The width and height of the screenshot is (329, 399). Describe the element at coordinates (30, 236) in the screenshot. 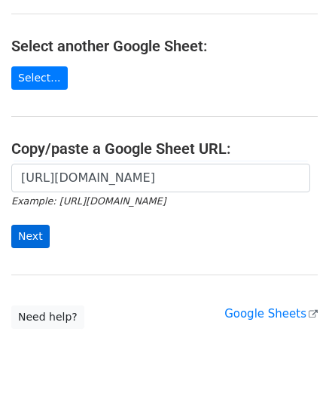

I see `input: Next` at that location.